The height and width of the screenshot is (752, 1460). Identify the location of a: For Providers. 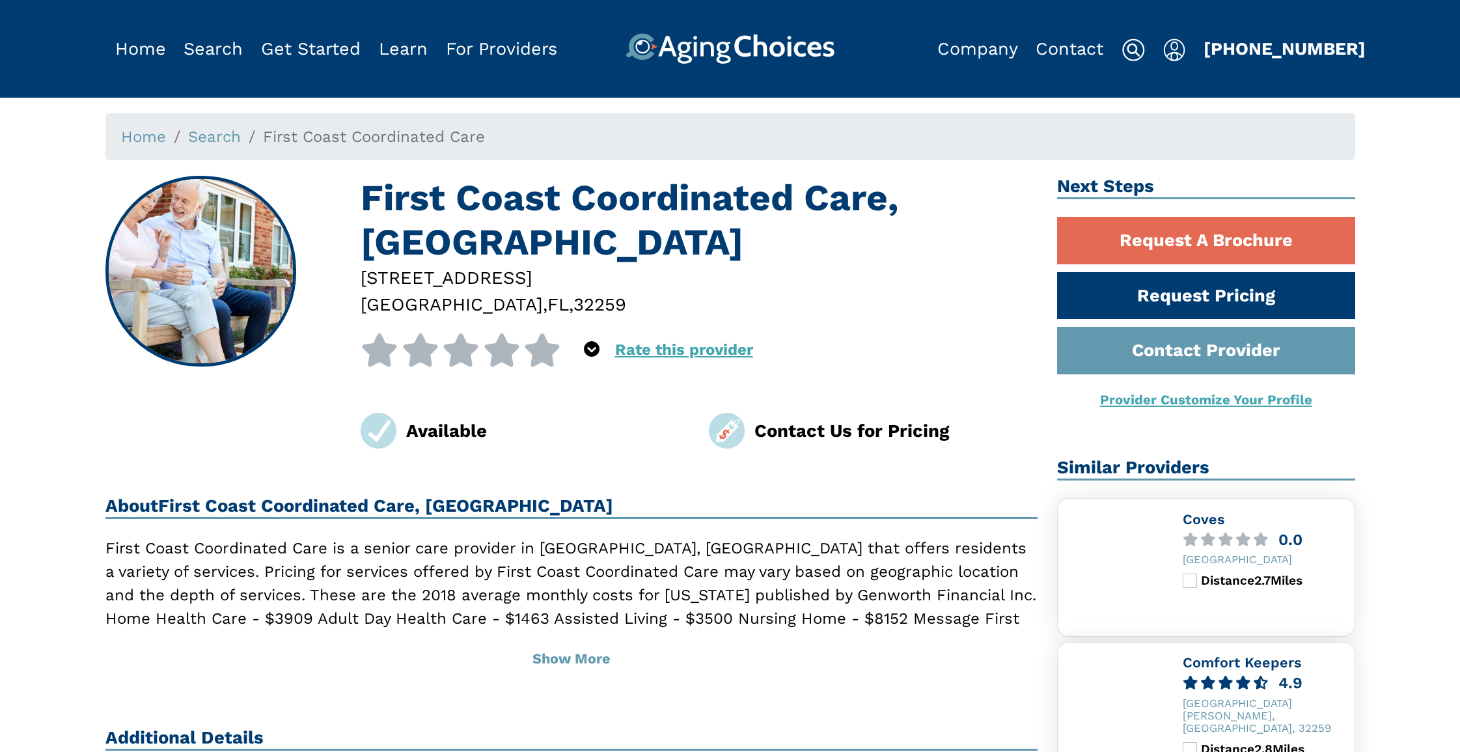
(501, 49).